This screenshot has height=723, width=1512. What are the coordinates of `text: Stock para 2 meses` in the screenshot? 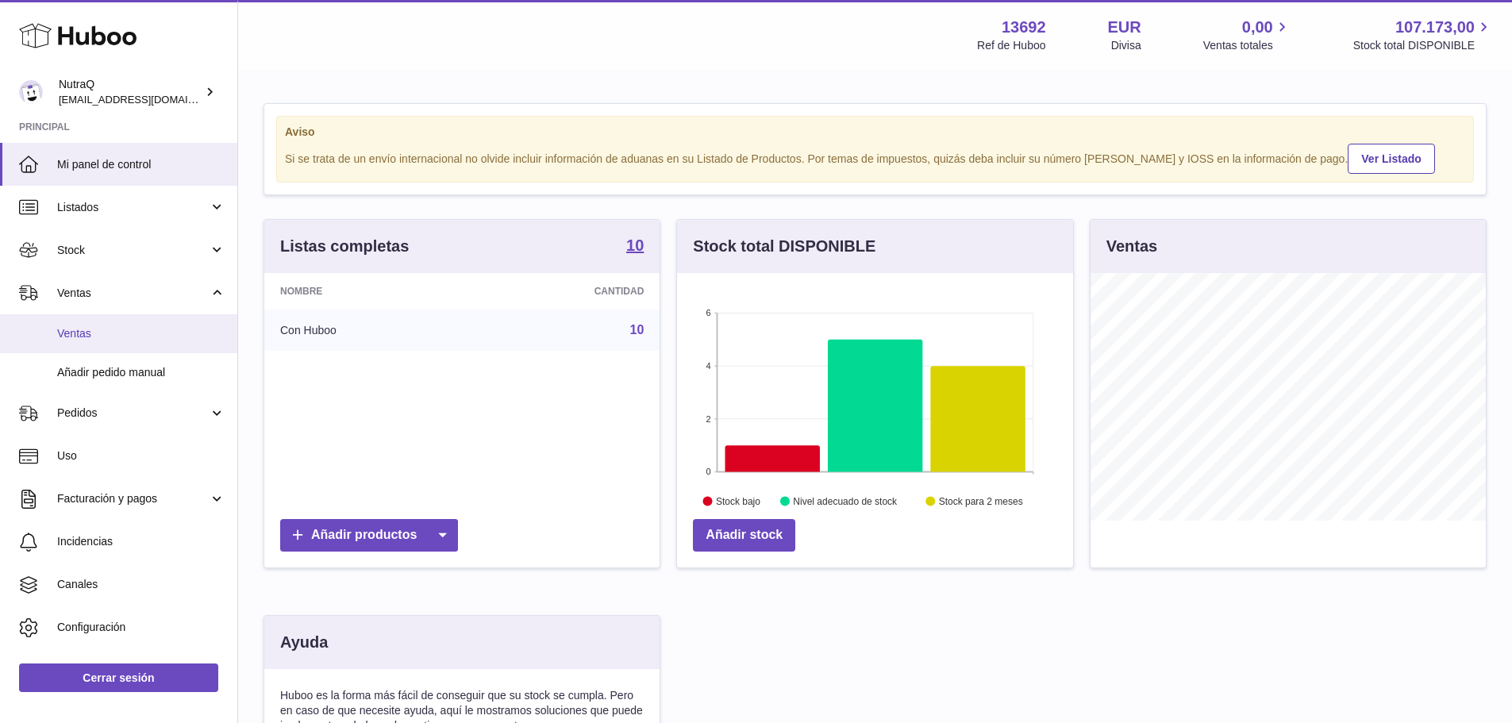 It's located at (981, 502).